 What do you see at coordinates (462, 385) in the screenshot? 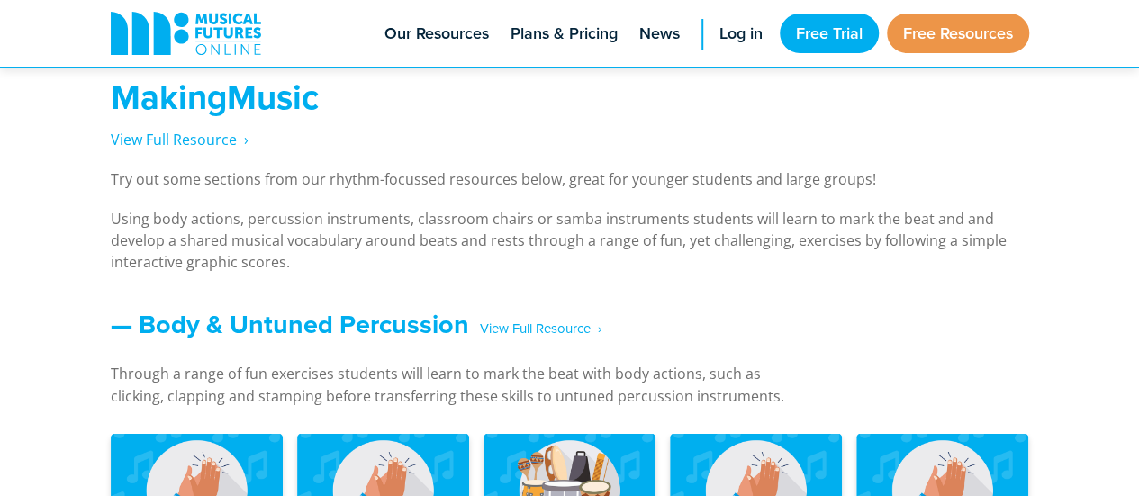
I see `p: Through a range of fun exercises students will learn to mark the beat with body actions, such as ...` at bounding box center [462, 385].